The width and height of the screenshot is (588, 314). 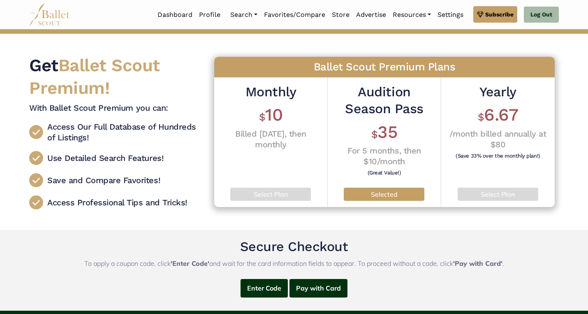 What do you see at coordinates (341, 15) in the screenshot?
I see `a: Store` at bounding box center [341, 15].